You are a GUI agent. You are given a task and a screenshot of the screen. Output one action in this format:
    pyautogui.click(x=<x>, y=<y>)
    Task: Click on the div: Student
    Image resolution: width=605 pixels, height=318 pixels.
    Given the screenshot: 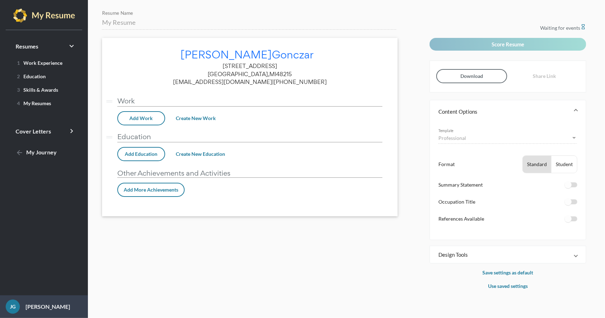 What is the action you would take?
    pyautogui.click(x=564, y=164)
    